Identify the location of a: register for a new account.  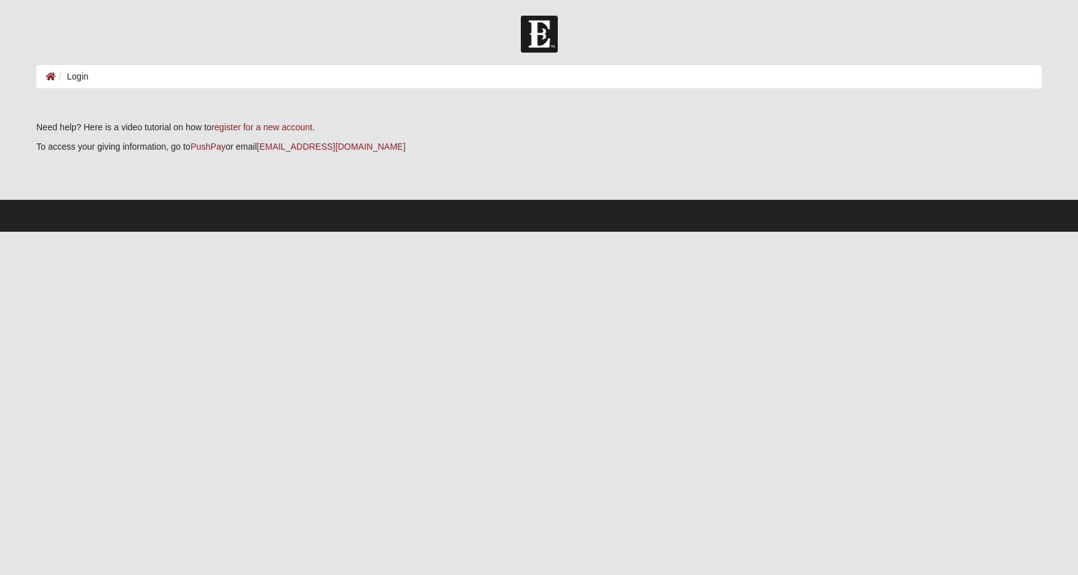
(261, 127).